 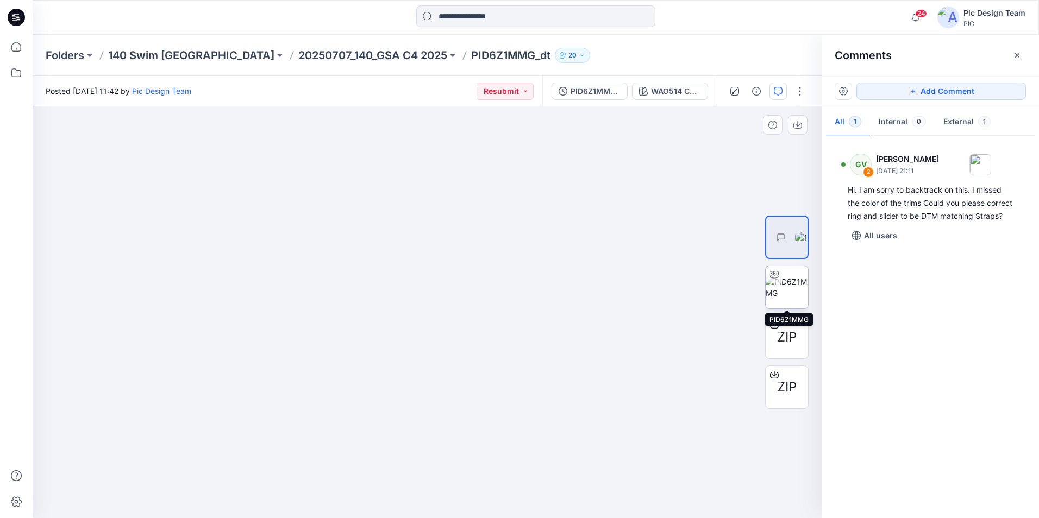 I want to click on div: WAO514 C2 Denim Blue, so click(x=676, y=91).